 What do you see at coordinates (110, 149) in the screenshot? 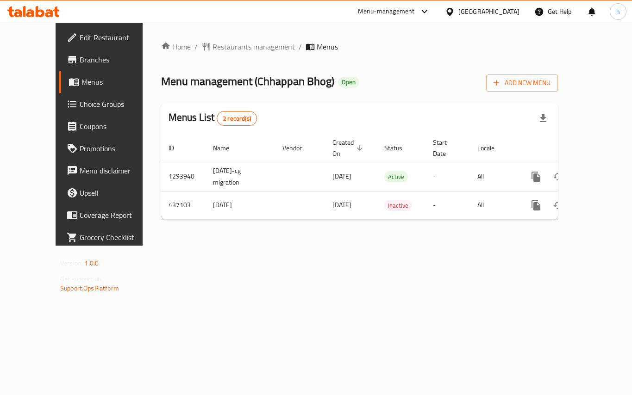
I see `a: Promotions` at bounding box center [110, 149].